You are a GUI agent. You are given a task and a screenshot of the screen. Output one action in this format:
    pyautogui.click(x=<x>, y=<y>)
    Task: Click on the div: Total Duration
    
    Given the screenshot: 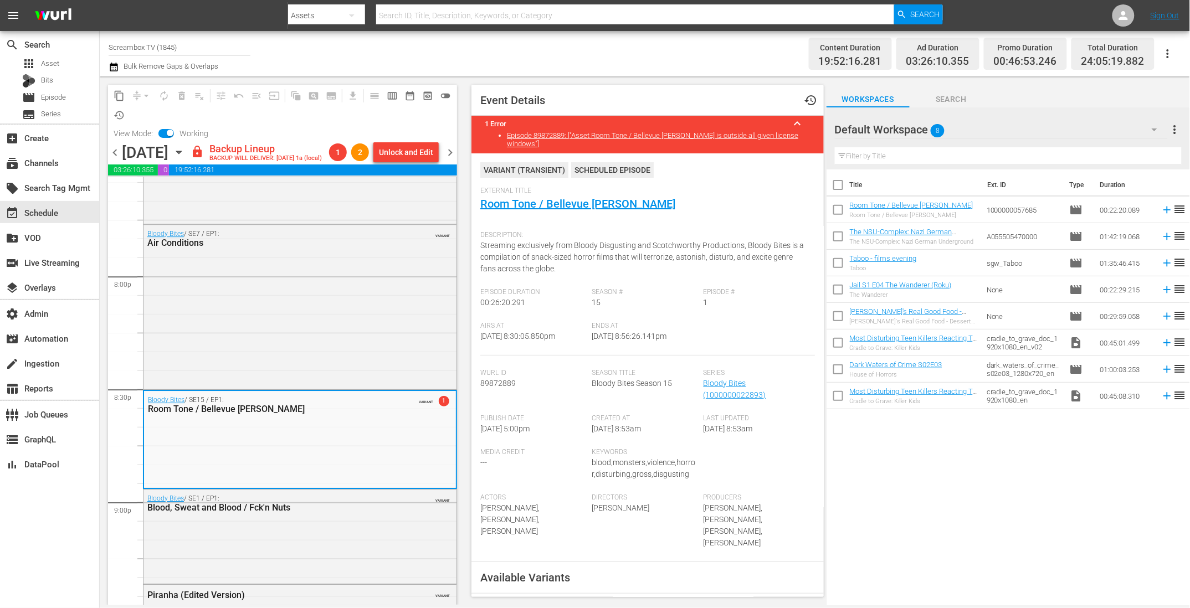 What is the action you would take?
    pyautogui.click(x=1113, y=48)
    